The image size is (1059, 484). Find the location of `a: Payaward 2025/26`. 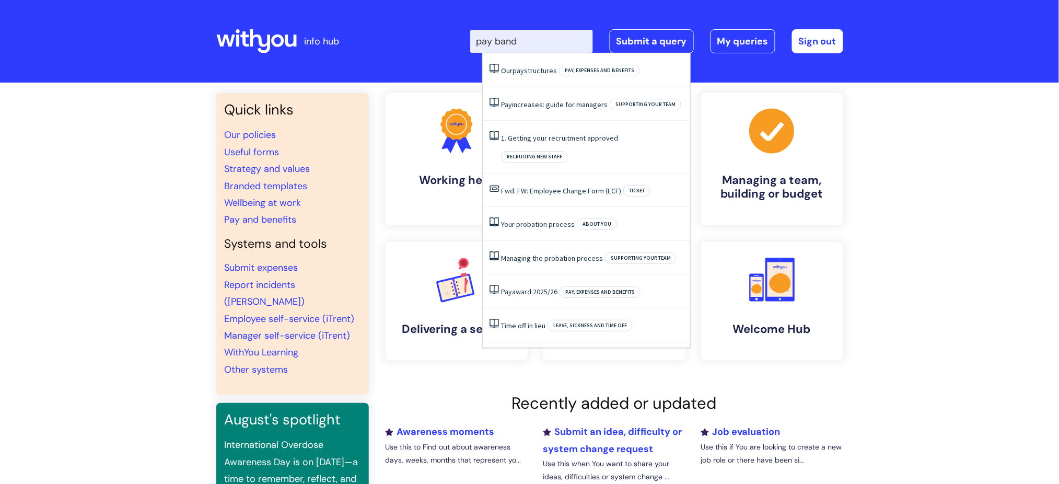

a: Payaward 2025/26 is located at coordinates (529, 292).